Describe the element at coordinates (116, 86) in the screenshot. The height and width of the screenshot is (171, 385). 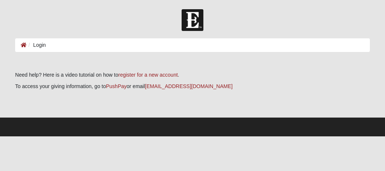
I see `a: PushPay` at that location.